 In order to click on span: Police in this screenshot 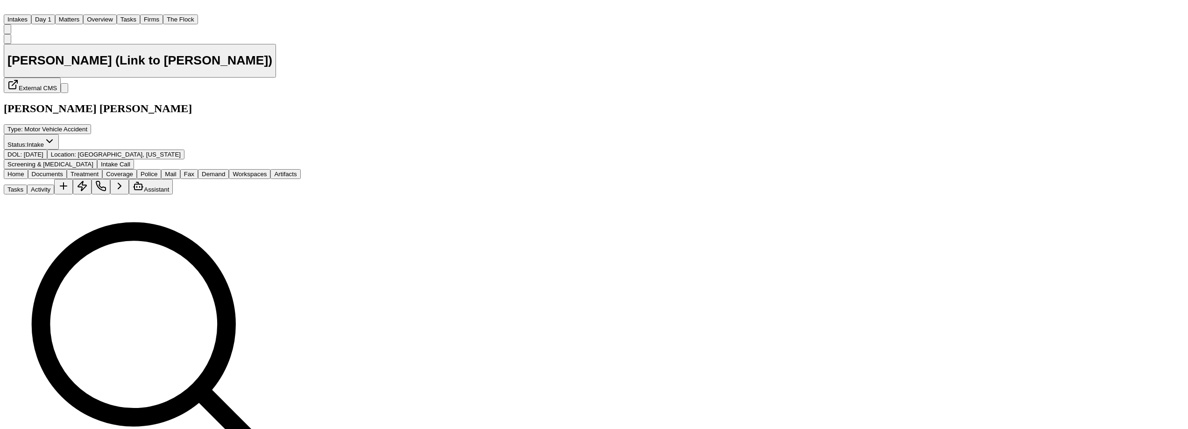, I will do `click(149, 174)`.